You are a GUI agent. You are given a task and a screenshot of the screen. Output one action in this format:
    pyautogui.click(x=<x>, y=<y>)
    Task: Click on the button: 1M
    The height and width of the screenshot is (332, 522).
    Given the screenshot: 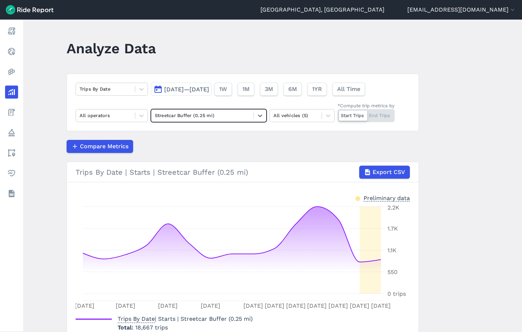 What is the action you would take?
    pyautogui.click(x=246, y=89)
    